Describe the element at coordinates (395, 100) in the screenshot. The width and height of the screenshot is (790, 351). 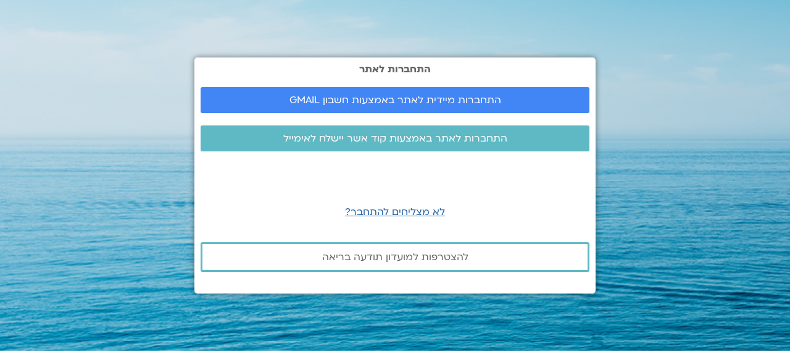
I see `a: התחברות מיידית לאתר באמצעות חשבון GMAIL` at that location.